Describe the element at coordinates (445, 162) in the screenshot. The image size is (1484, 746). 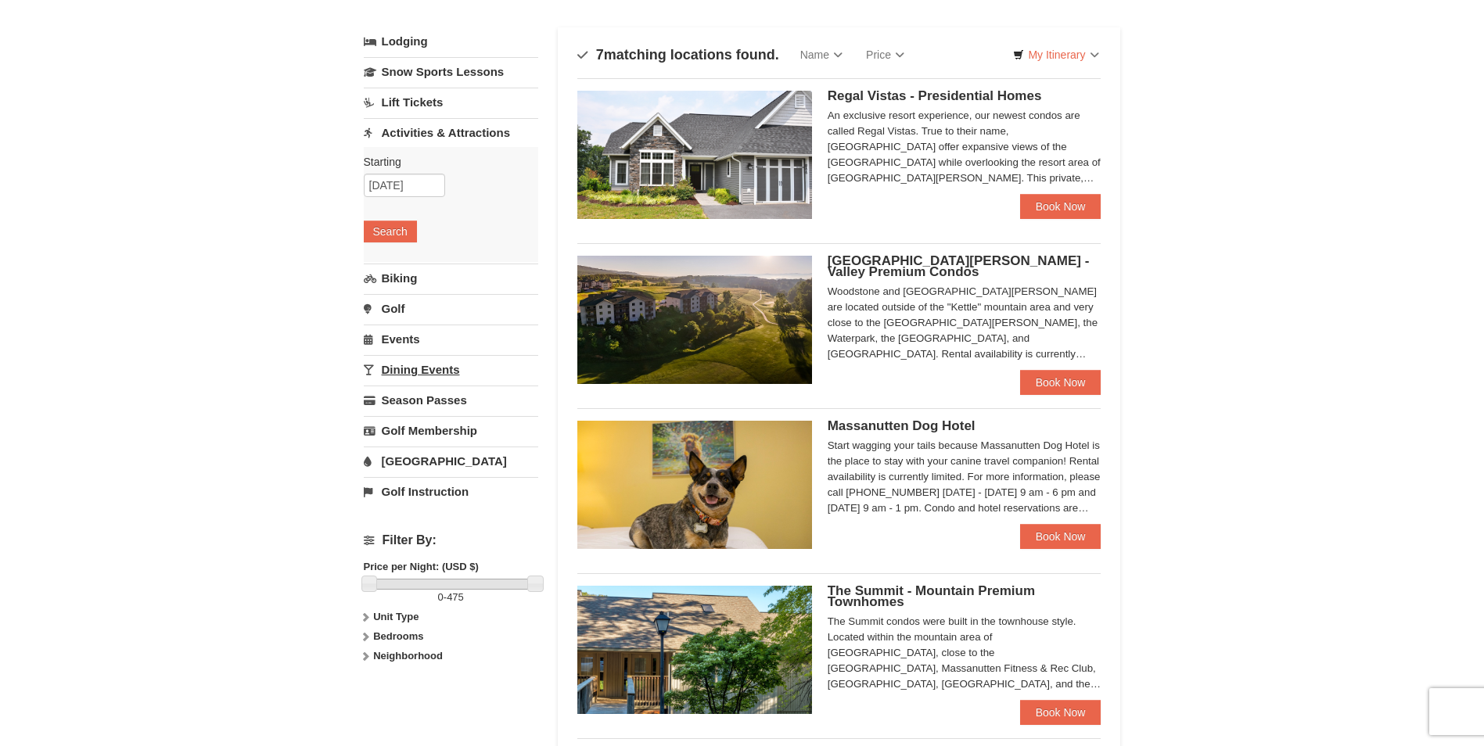
I see `label: Starting` at that location.